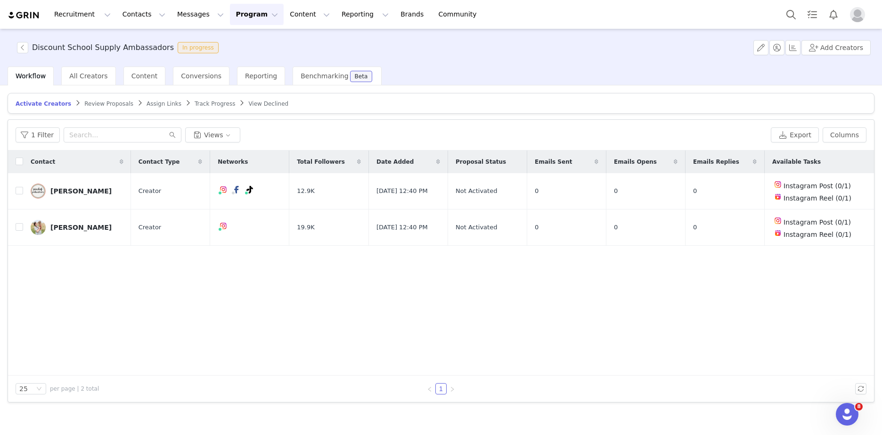  I want to click on button: Search, so click(791, 14).